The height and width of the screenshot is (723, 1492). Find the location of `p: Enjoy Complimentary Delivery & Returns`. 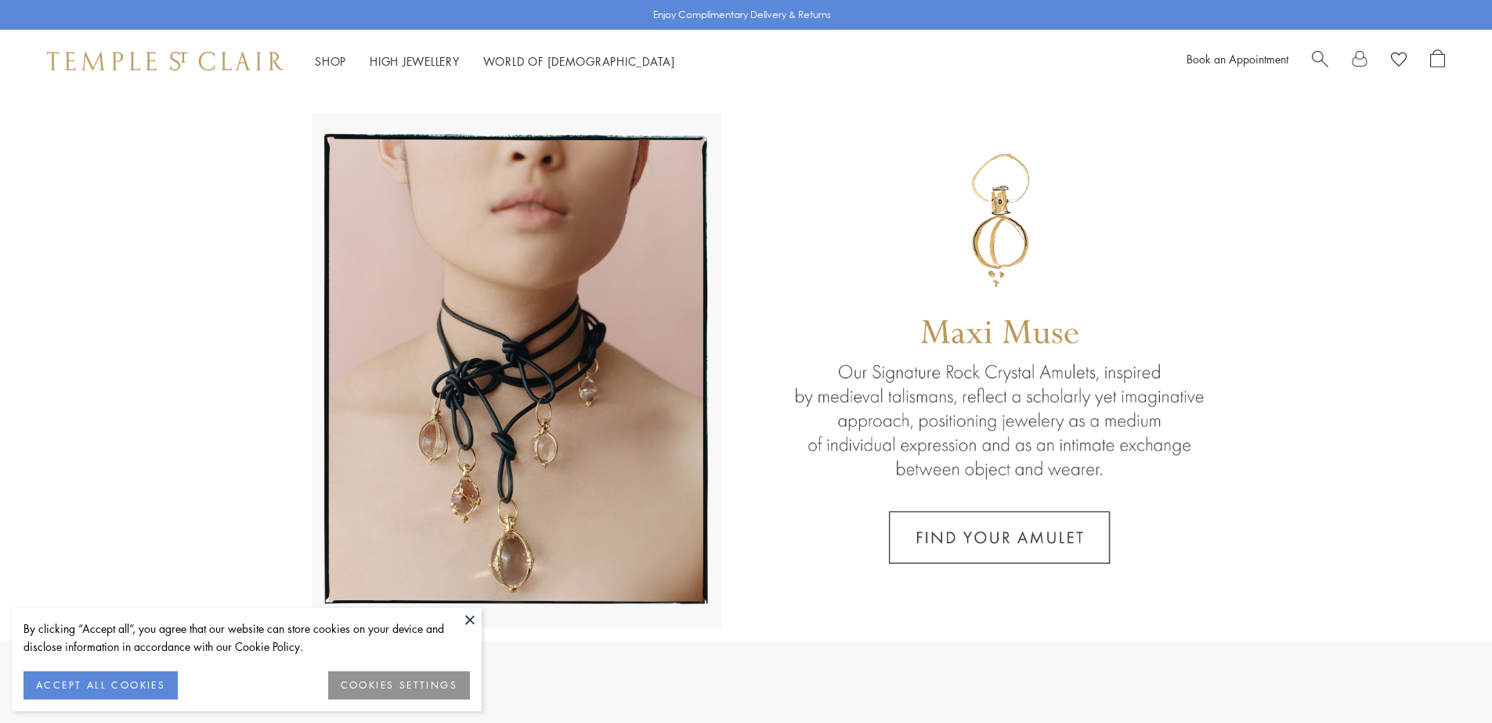

p: Enjoy Complimentary Delivery & Returns is located at coordinates (741, 15).